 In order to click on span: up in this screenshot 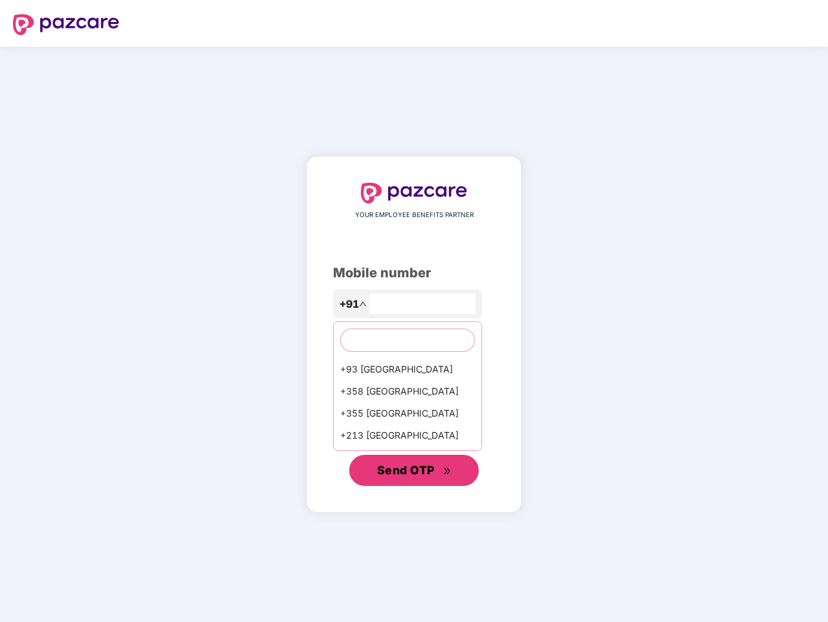, I will do `click(363, 304)`.